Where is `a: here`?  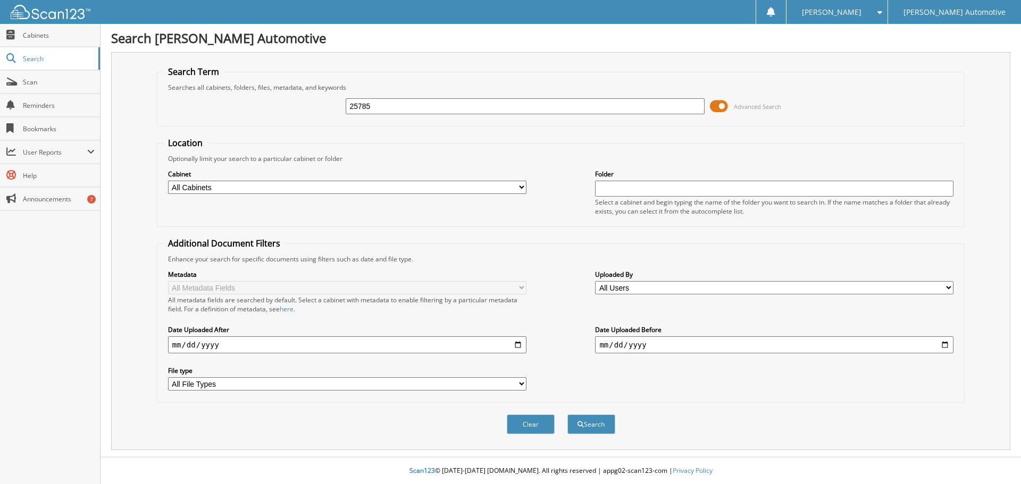 a: here is located at coordinates (287, 309).